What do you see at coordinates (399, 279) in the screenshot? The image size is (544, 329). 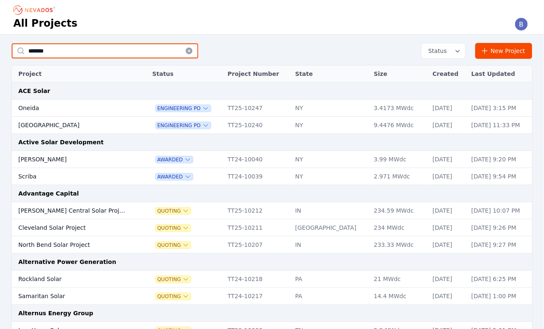 I see `td: 21 MWdc` at bounding box center [399, 279].